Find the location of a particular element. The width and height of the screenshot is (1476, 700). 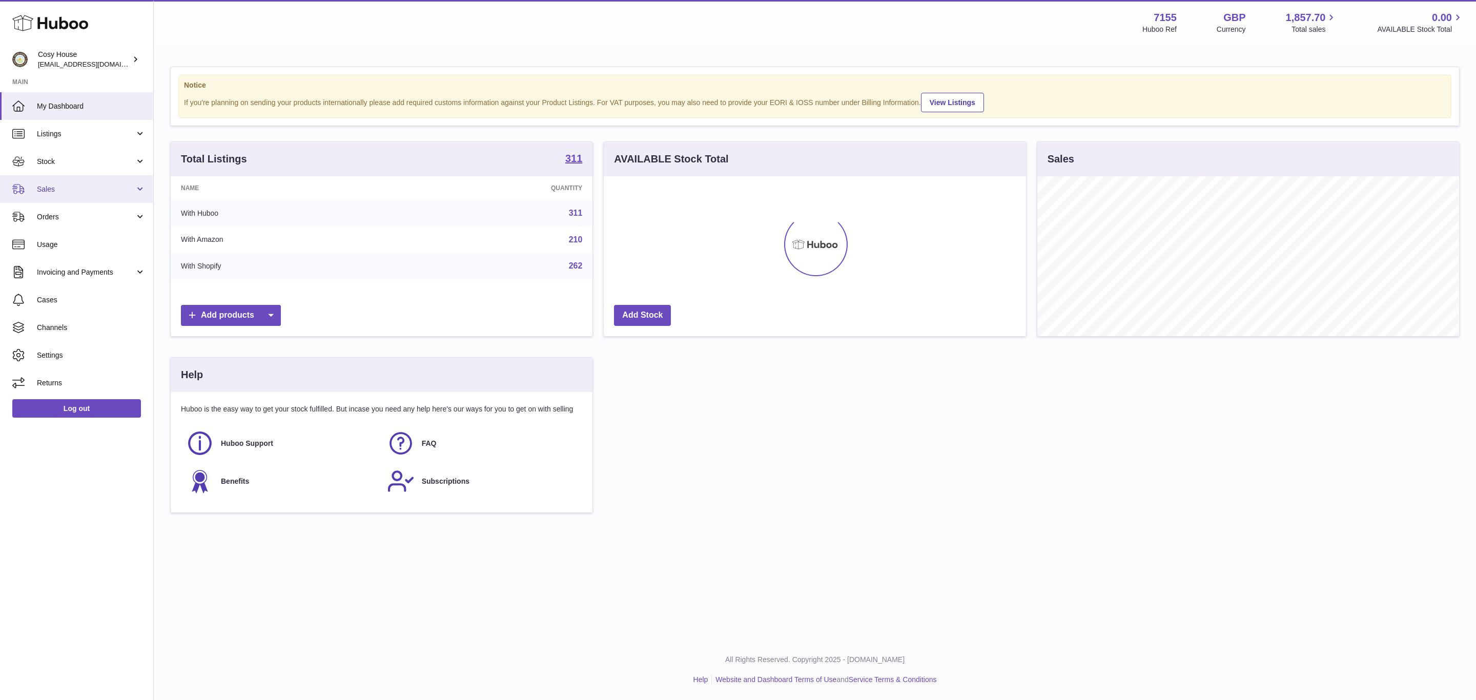

span: AVAILABLE Stock Total is located at coordinates (1421, 29).